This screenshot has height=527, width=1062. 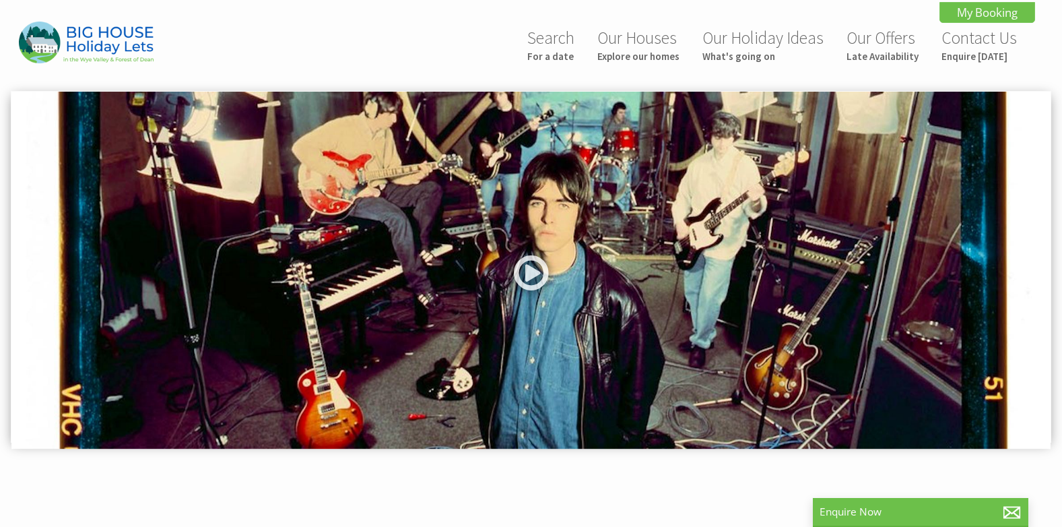 I want to click on p: Enquire Now, so click(x=921, y=511).